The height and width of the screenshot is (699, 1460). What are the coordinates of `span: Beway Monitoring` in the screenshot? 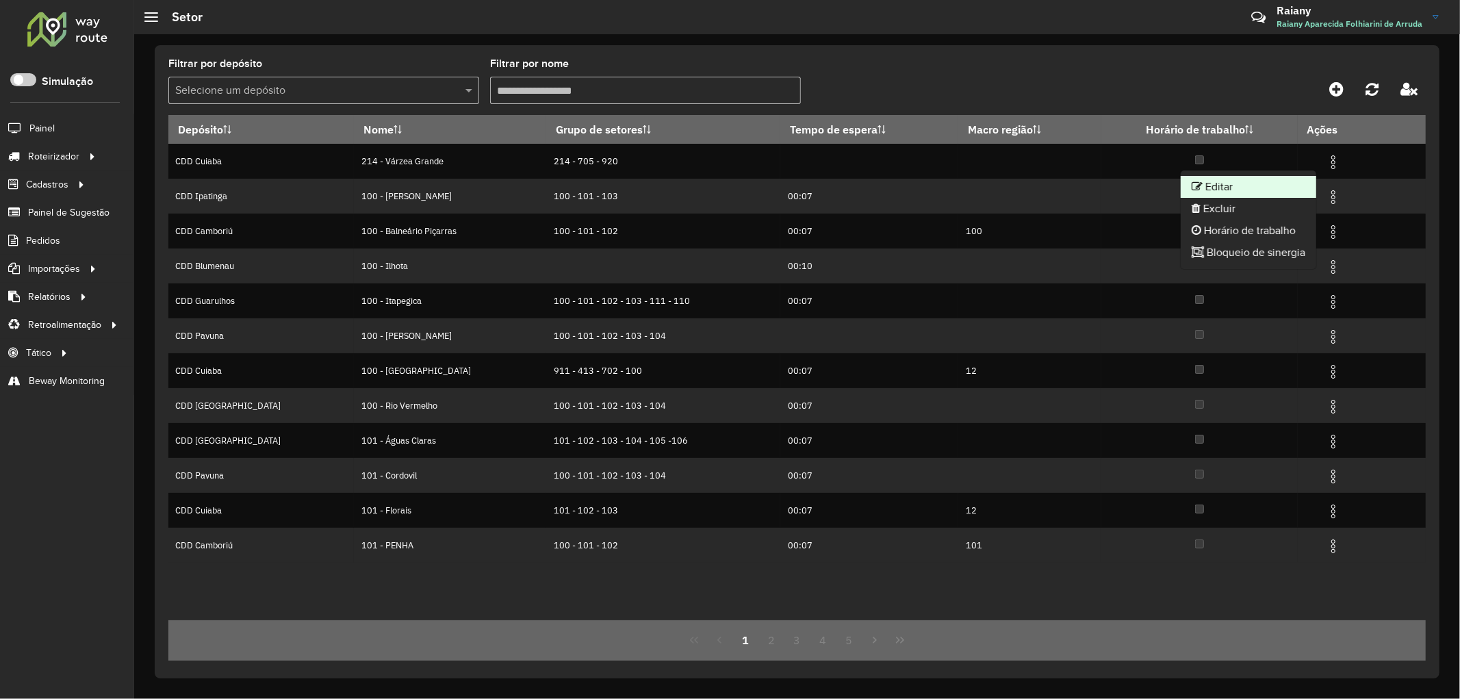 It's located at (66, 381).